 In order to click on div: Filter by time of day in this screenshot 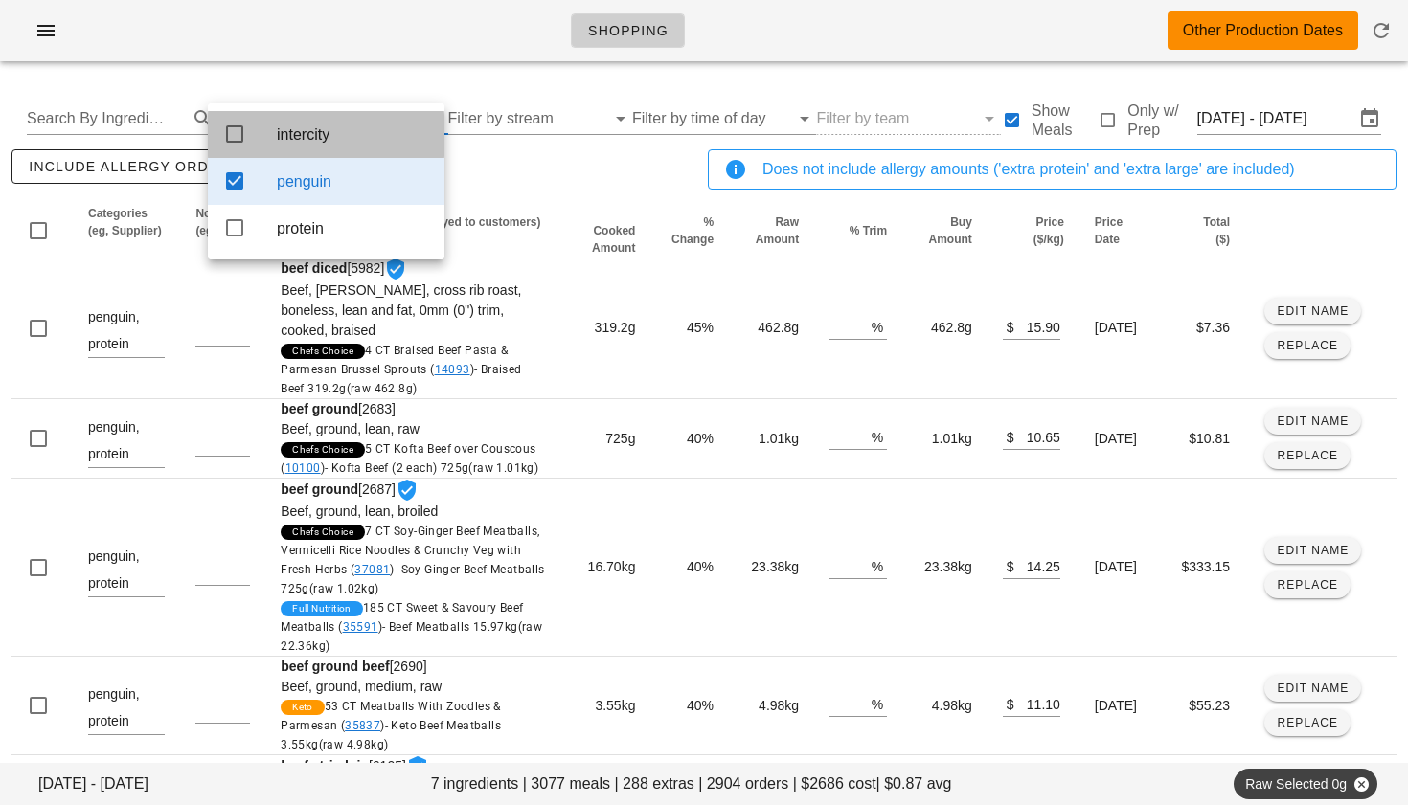, I will do `click(724, 119)`.